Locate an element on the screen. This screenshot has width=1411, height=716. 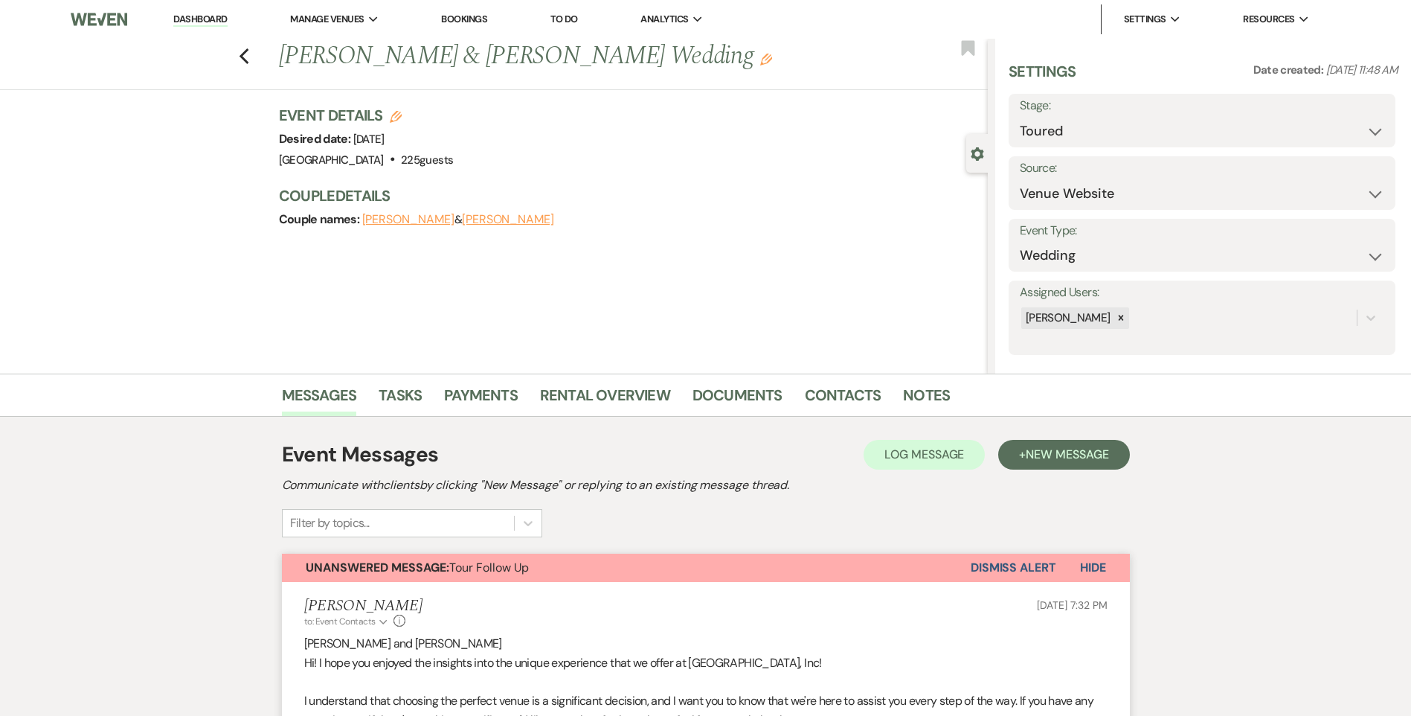
h3: Couple Details is located at coordinates (626, 196).